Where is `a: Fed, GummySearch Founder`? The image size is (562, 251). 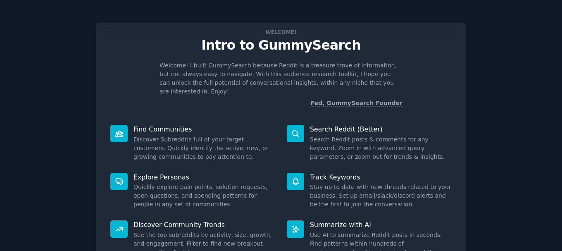
a: Fed, GummySearch Founder is located at coordinates (356, 103).